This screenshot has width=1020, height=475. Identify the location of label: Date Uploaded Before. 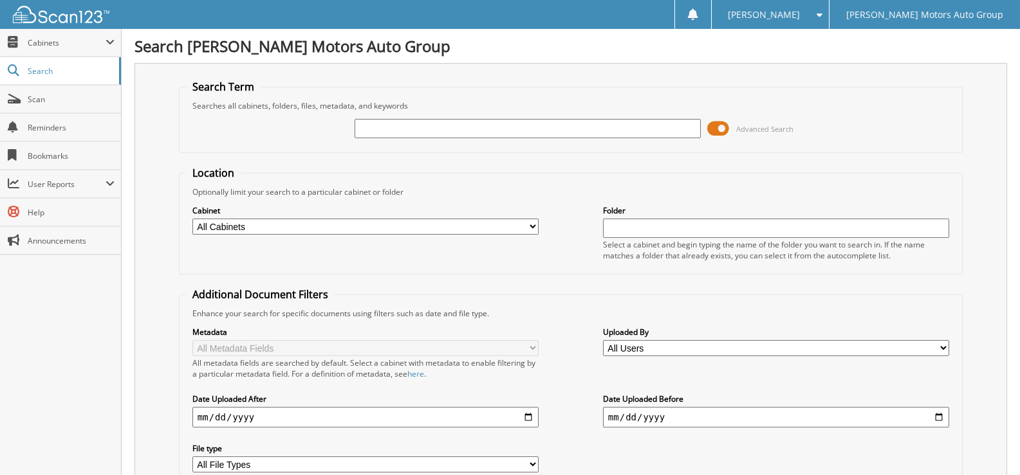
(776, 399).